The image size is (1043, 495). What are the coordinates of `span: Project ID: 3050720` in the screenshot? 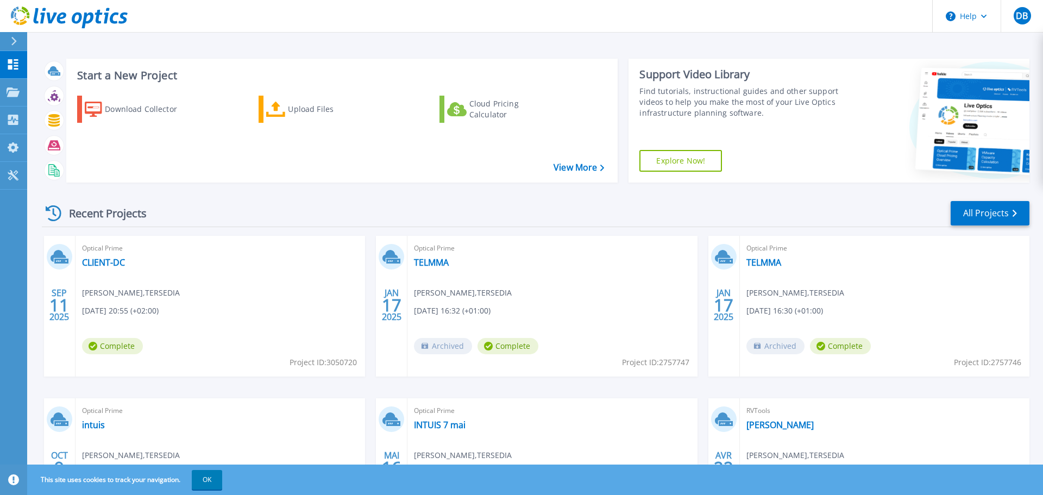 It's located at (323, 362).